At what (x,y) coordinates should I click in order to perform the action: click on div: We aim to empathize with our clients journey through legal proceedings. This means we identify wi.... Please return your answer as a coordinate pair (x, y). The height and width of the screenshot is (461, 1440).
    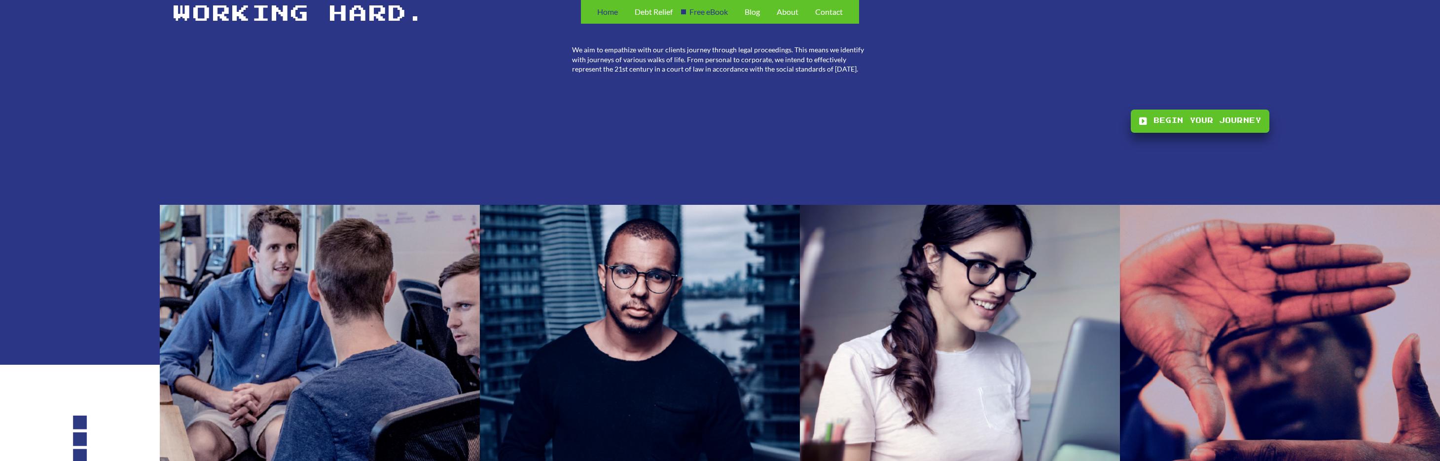
    Looking at the image, I should click on (720, 59).